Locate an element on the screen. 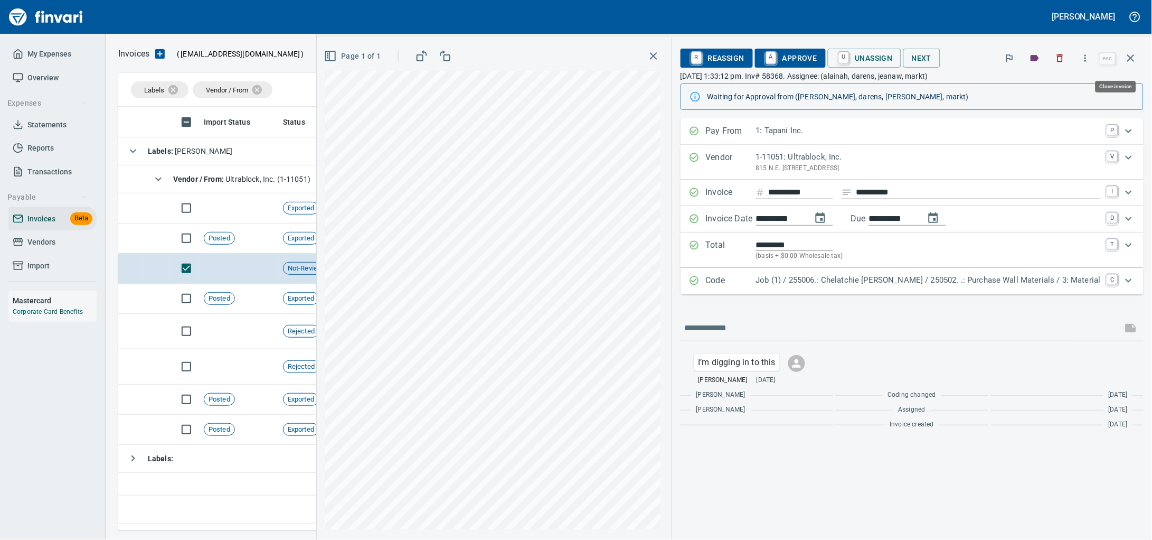 The height and width of the screenshot is (540, 1152). h6: Mastercard is located at coordinates (54, 300).